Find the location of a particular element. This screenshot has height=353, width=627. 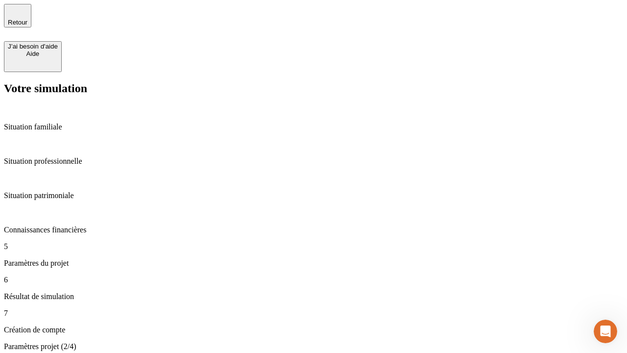

button: J’ai besoin d'aideAide is located at coordinates (33, 56).